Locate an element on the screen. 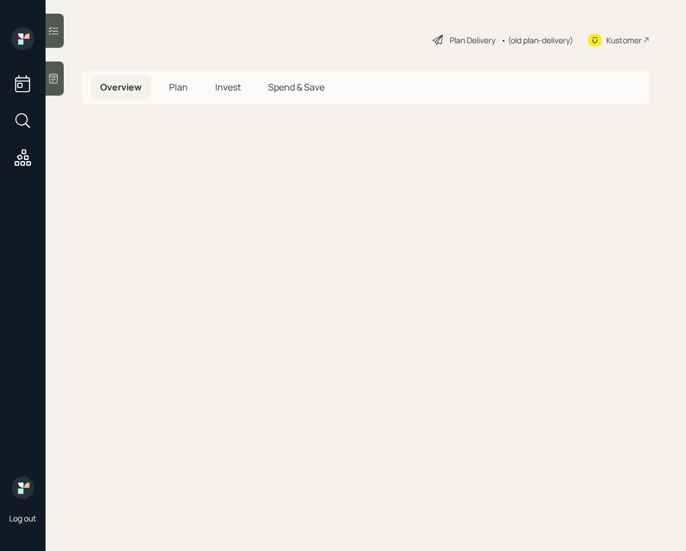 The image size is (686, 551). span: Plan is located at coordinates (178, 87).